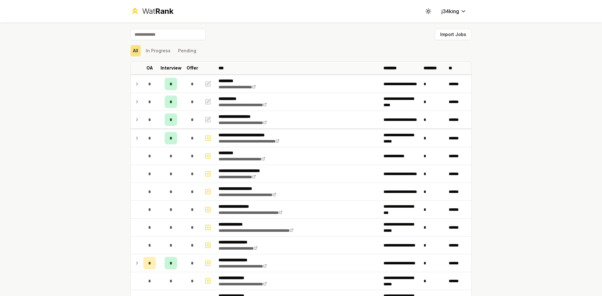  I want to click on p: Interview, so click(171, 68).